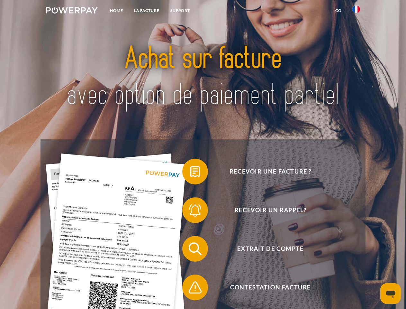 The image size is (406, 309). Describe the element at coordinates (356, 9) in the screenshot. I see `img: fr` at that location.